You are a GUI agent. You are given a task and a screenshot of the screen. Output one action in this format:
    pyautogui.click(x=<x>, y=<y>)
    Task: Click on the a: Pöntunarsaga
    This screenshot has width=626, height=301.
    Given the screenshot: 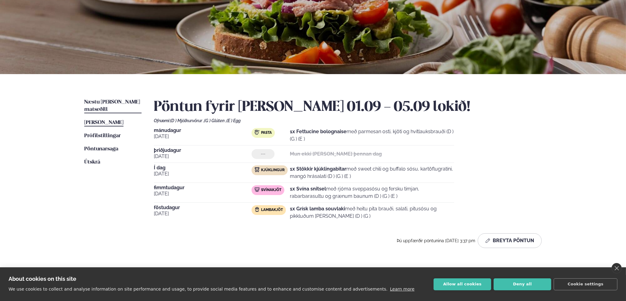 What is the action you would take?
    pyautogui.click(x=101, y=149)
    